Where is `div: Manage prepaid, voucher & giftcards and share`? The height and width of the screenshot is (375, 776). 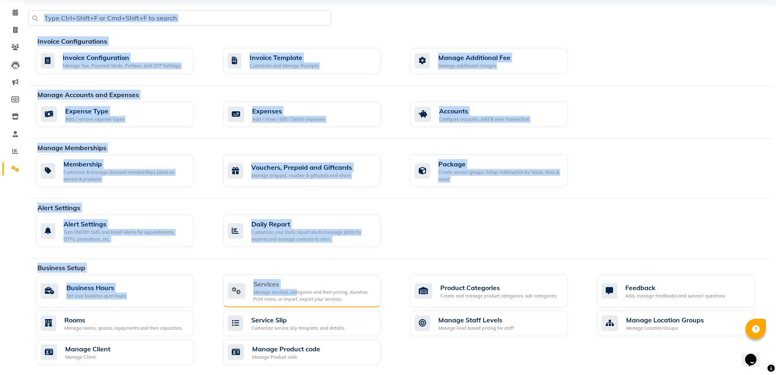 div: Manage prepaid, voucher & giftcards and share is located at coordinates (302, 175).